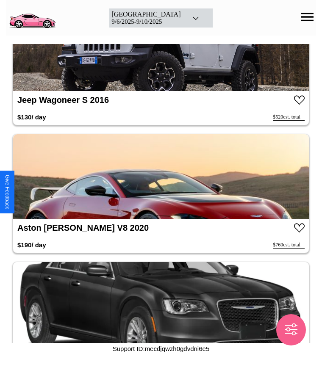 This screenshot has width=322, height=384. Describe the element at coordinates (32, 117) in the screenshot. I see `h3: $ 130 / day` at that location.